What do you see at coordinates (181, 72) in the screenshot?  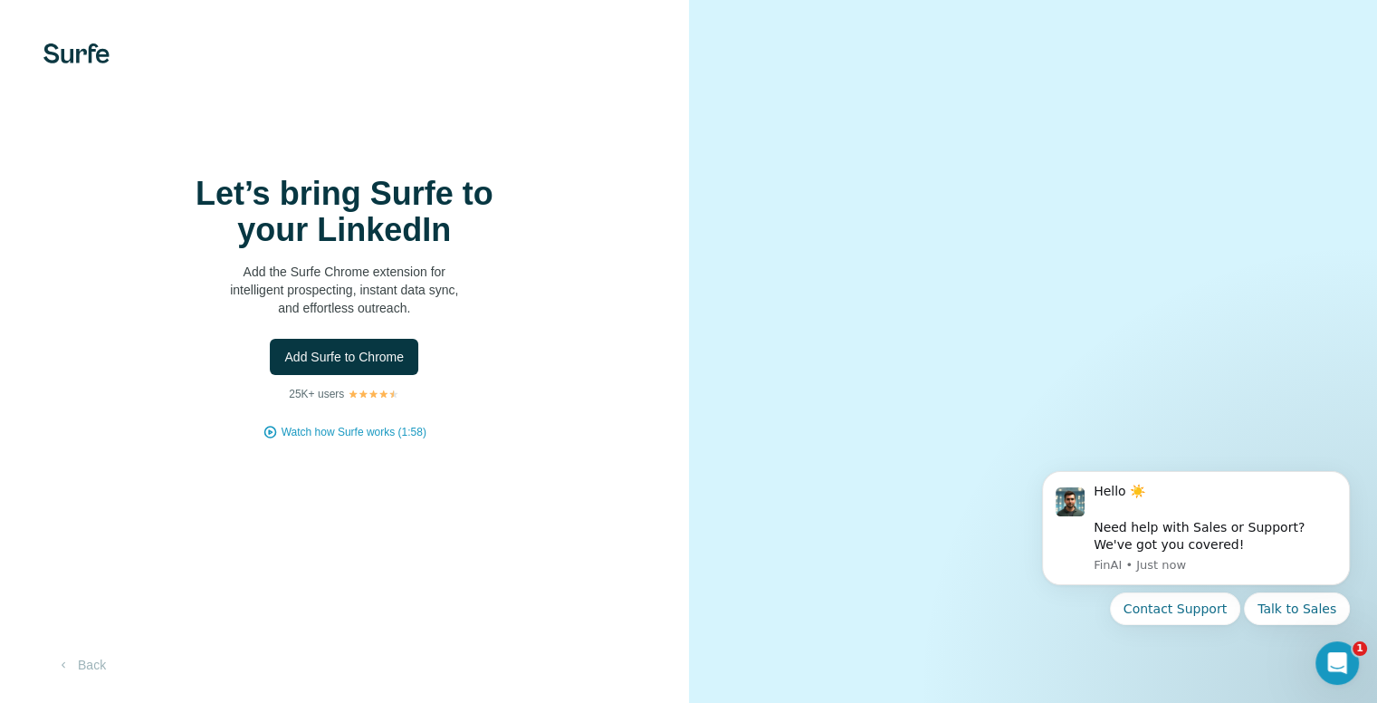 I see `div: message notification from FinAI, Just now. Hello ☀️ ​ Need help with Sales or Support? We've got ...` at bounding box center [181, 72].